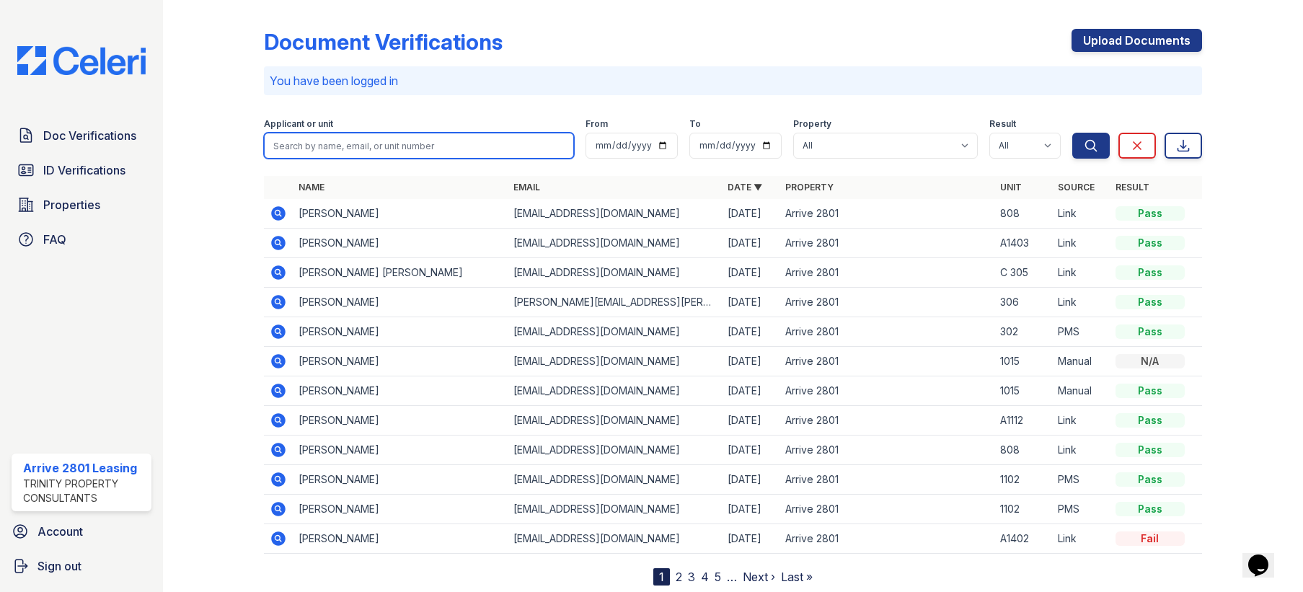 This screenshot has width=1303, height=592. I want to click on a: Doc Verifications, so click(81, 136).